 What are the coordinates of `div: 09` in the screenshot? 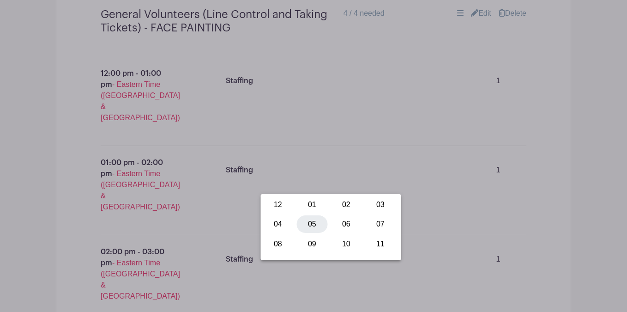 It's located at (312, 244).